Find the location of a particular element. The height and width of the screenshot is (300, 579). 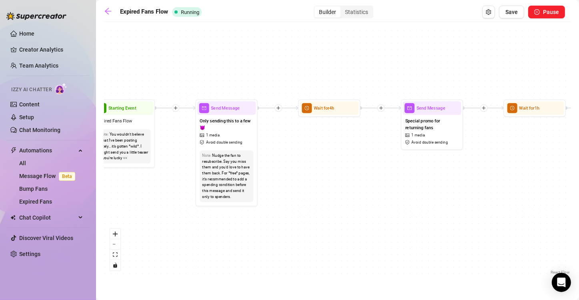

button: zoom out is located at coordinates (115, 245).